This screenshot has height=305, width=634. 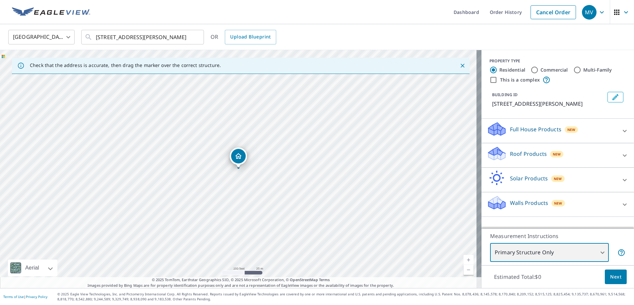 What do you see at coordinates (32, 268) in the screenshot?
I see `div: Aerial` at bounding box center [32, 268].